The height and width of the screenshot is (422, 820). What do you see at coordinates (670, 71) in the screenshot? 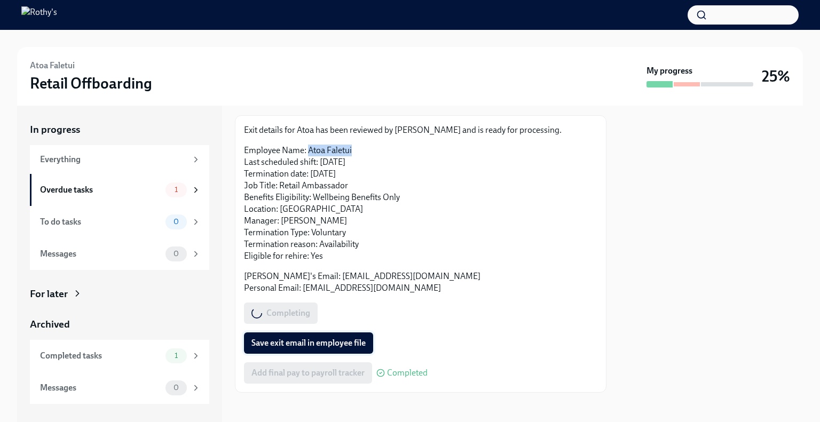
I see `strong: My progress` at bounding box center [670, 71].